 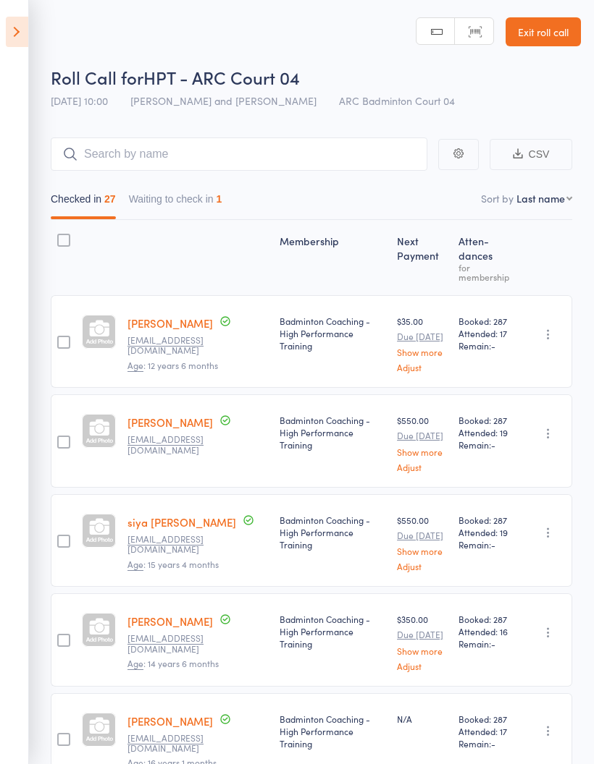 I want to click on span: : 14 years 6 months, so click(x=173, y=664).